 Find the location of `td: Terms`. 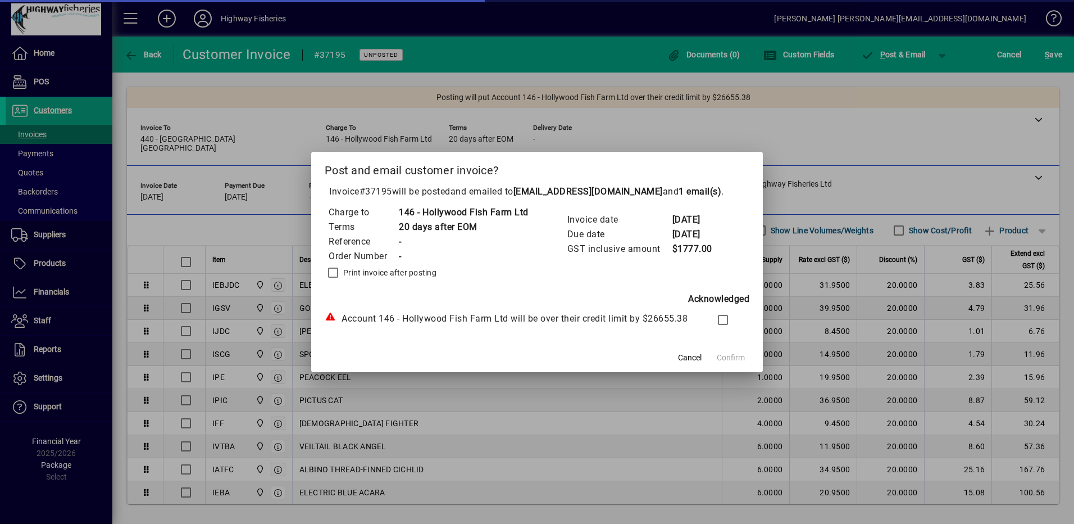

td: Terms is located at coordinates (363, 227).